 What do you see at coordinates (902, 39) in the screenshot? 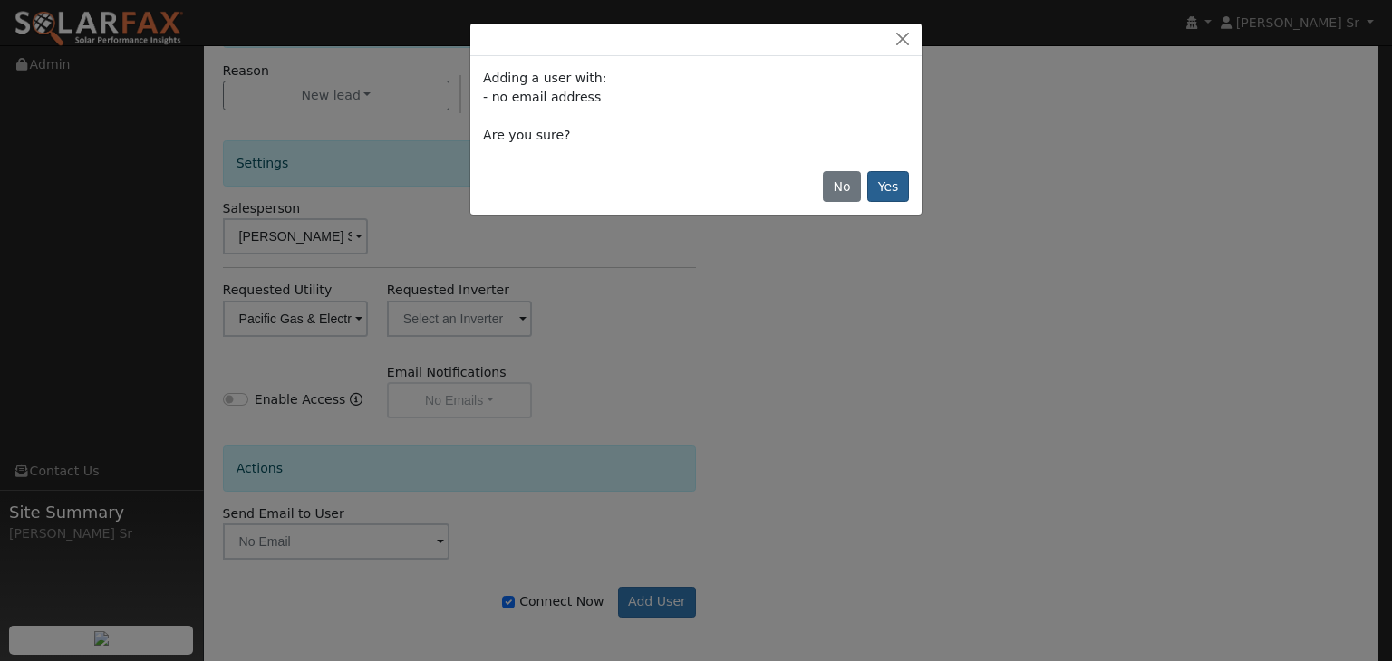
I see `button: Close` at bounding box center [902, 39].